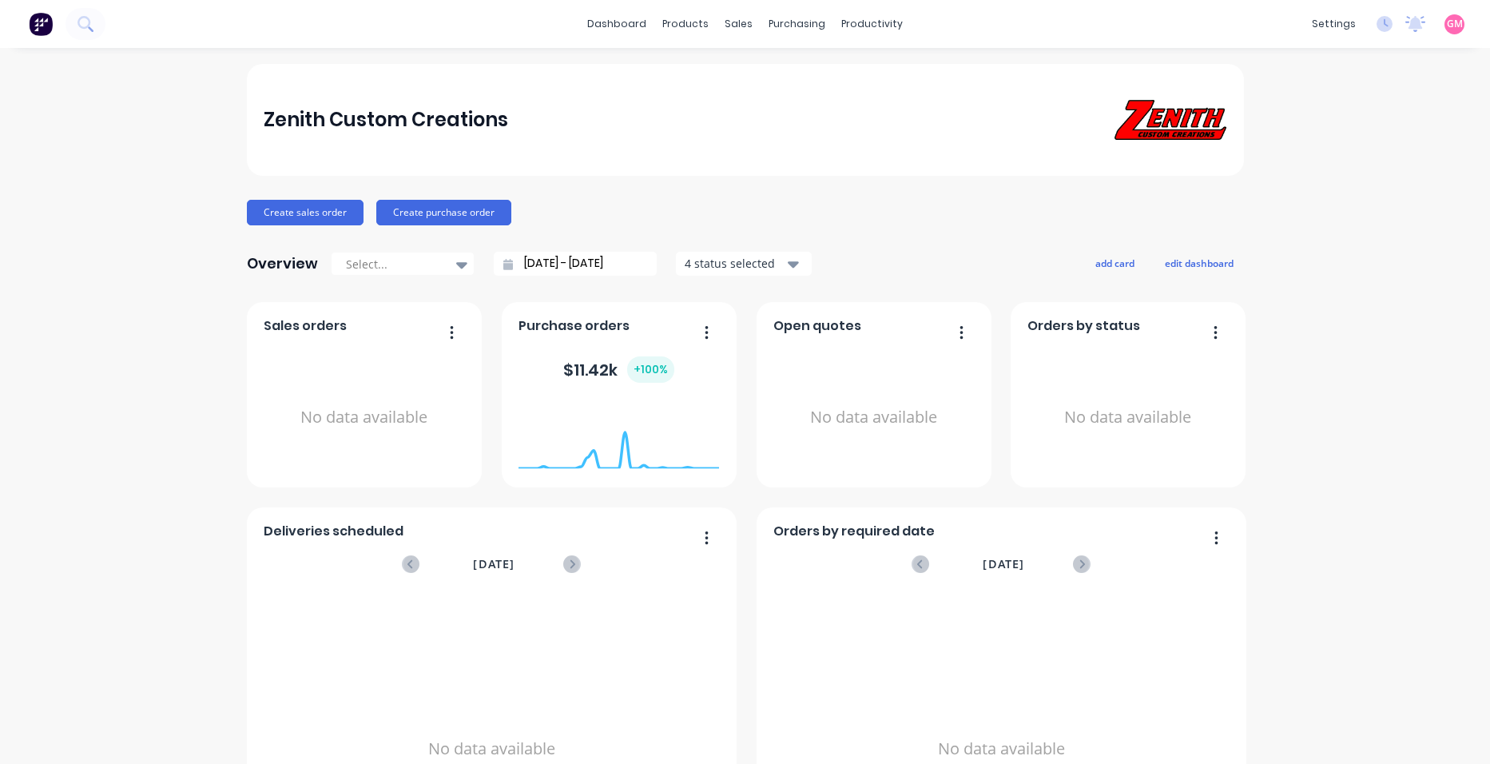  Describe the element at coordinates (1083, 326) in the screenshot. I see `span: Orders by status` at that location.